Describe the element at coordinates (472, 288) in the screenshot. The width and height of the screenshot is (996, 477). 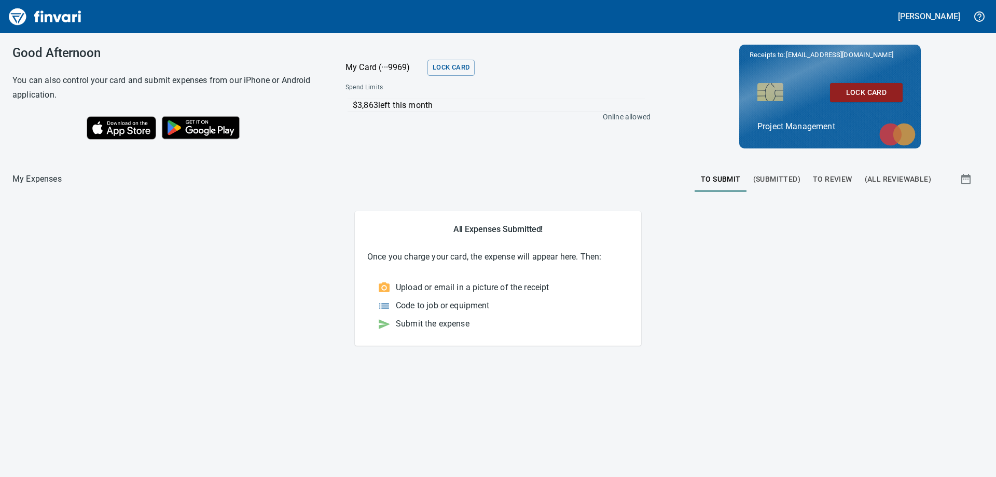
I see `p: Upload or email in a picture of the receipt` at that location.